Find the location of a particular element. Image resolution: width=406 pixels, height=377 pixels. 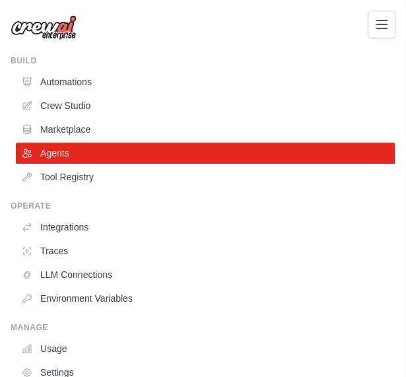

a: Crew Studio is located at coordinates (205, 106).